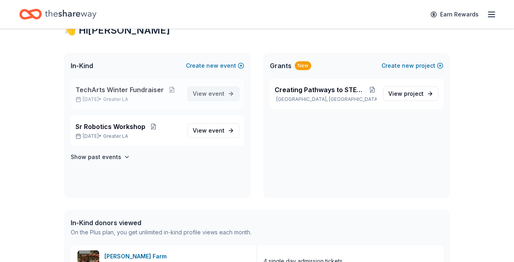 Image resolution: width=514 pixels, height=262 pixels. Describe the element at coordinates (120, 90) in the screenshot. I see `span: TechArts Winter Fundraiser` at that location.